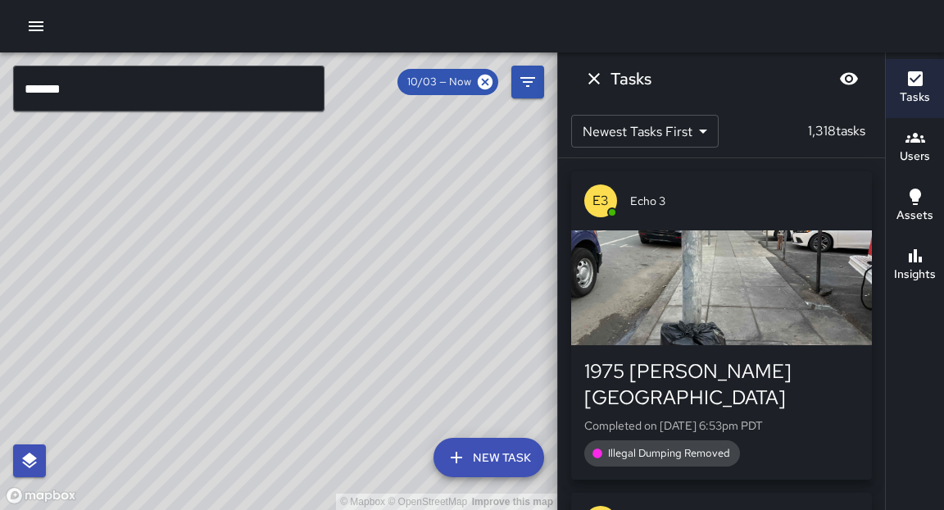  I want to click on button: Dismiss, so click(594, 79).